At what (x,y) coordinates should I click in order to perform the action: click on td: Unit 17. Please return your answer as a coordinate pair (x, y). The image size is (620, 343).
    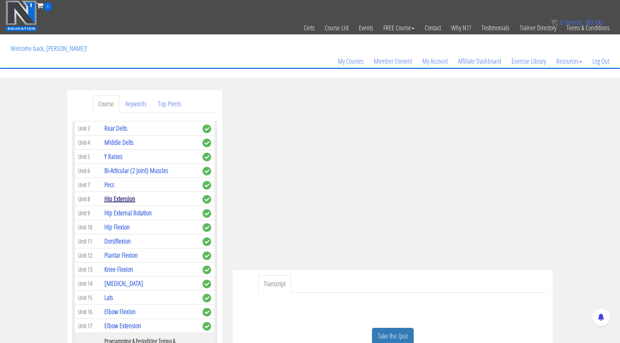
    Looking at the image, I should click on (88, 326).